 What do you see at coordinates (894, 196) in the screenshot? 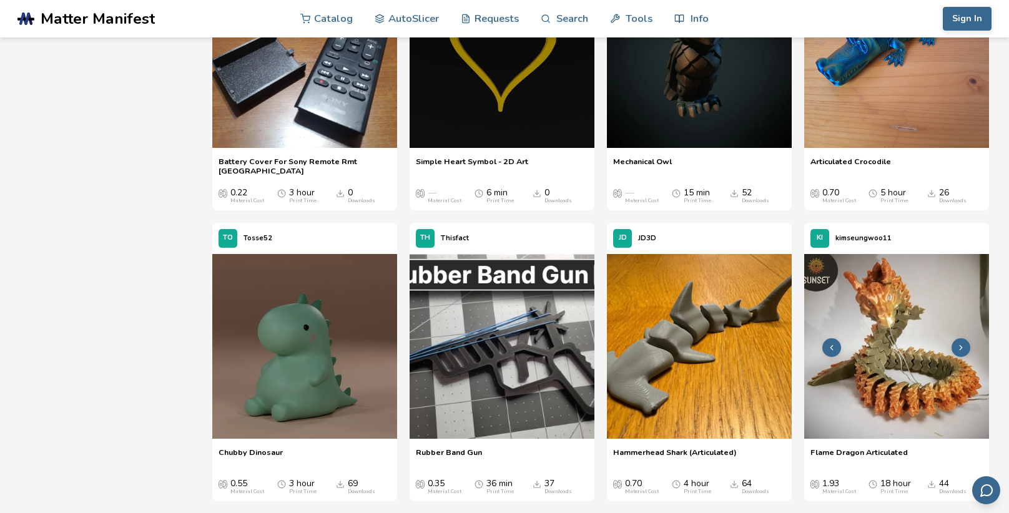
I see `div: 5 hour` at bounding box center [894, 196].